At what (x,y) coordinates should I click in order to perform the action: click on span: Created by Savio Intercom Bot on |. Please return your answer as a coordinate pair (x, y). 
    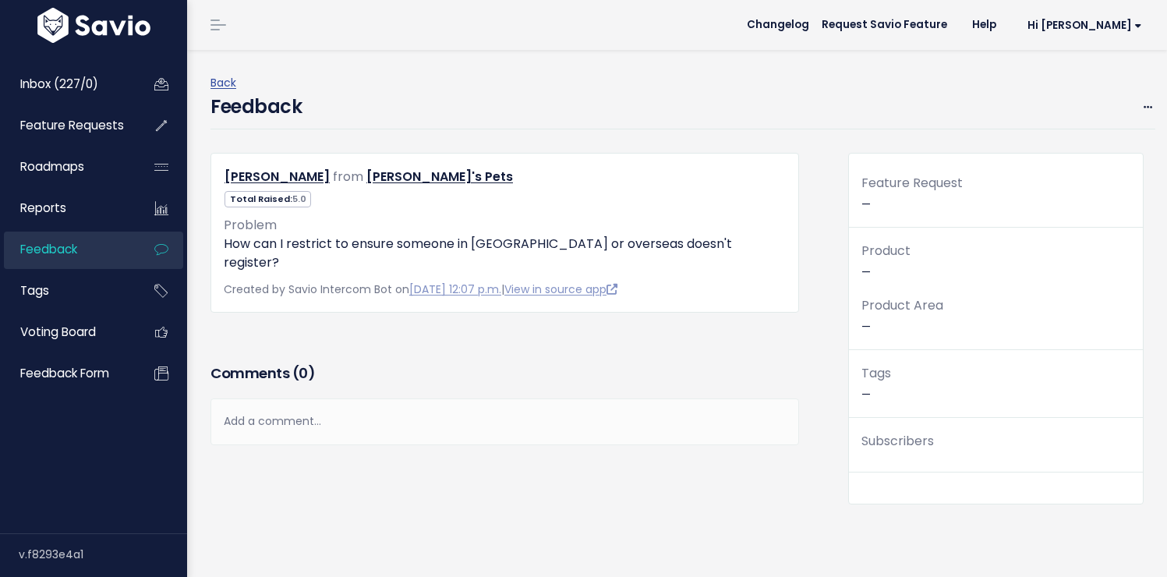
    Looking at the image, I should click on (420, 289).